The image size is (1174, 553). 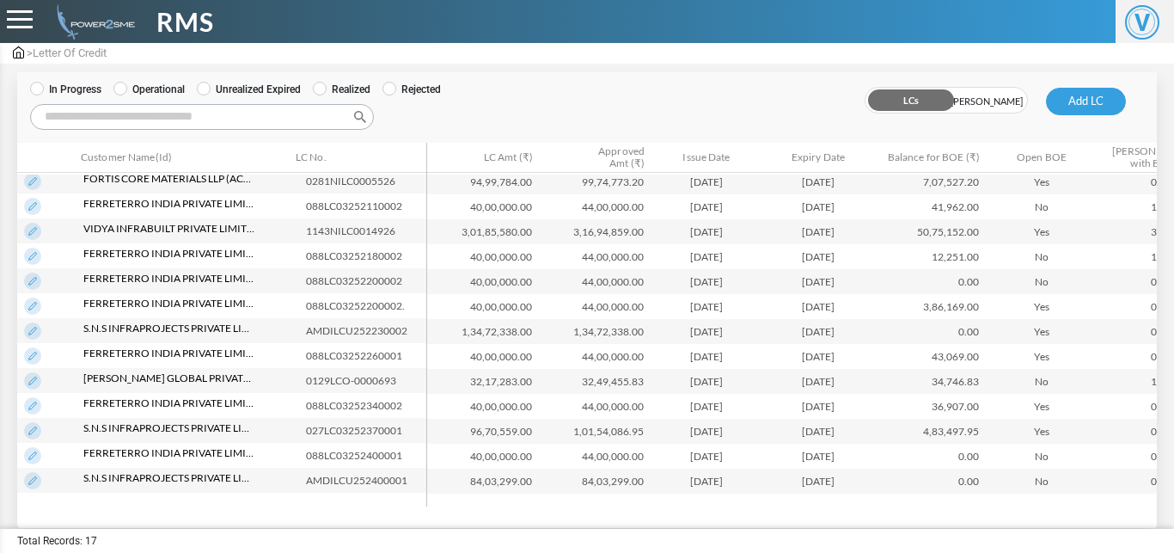 I want to click on th: Approved Amt (₹) : activate to sort column ascending, so click(x=595, y=157).